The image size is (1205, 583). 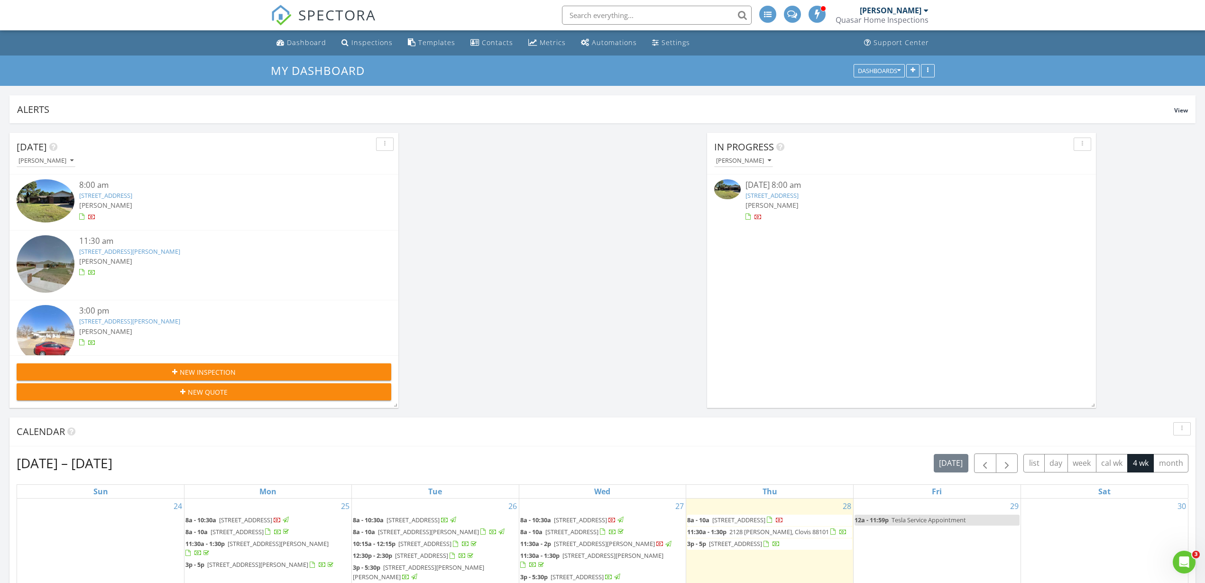 I want to click on div: Metrics, so click(x=552, y=42).